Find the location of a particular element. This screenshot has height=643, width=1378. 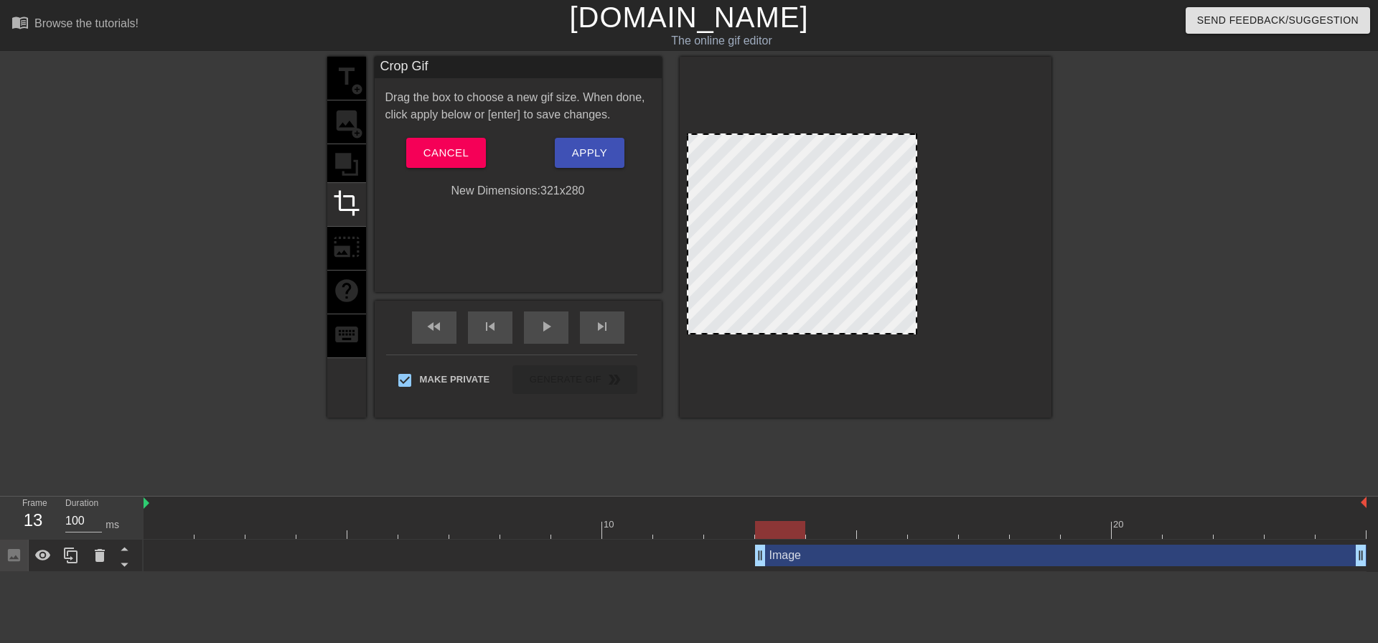

a: Browse the tutorials! is located at coordinates (75, 24).